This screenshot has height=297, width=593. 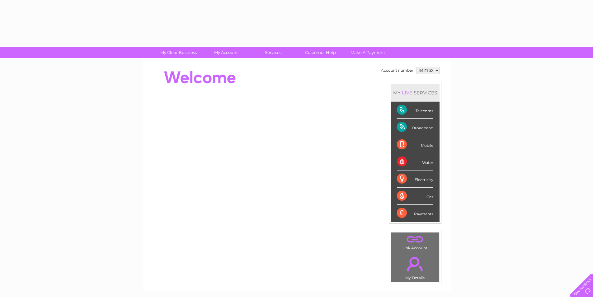 I want to click on div: Water, so click(x=415, y=162).